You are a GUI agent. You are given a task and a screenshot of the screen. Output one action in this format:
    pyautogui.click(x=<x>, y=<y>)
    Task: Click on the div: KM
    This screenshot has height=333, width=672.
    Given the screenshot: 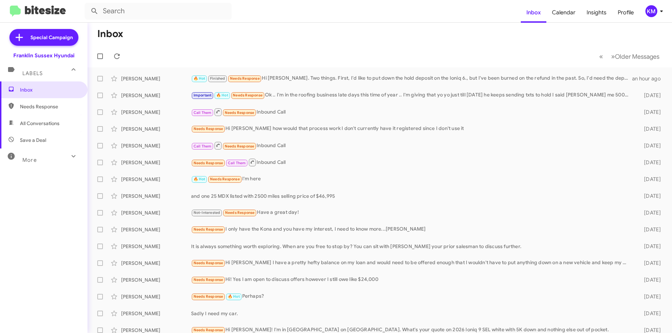 What is the action you would take?
    pyautogui.click(x=651, y=11)
    